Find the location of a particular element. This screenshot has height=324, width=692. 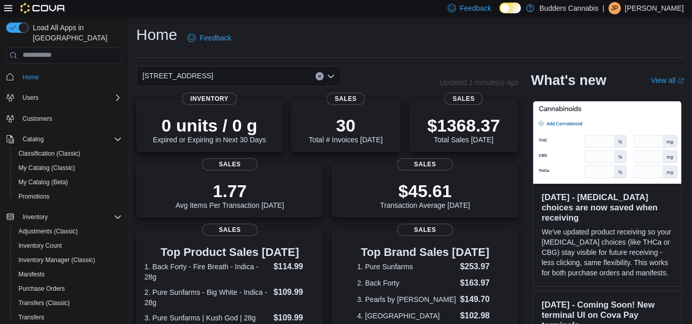

a: View allExternal link is located at coordinates (667, 80).